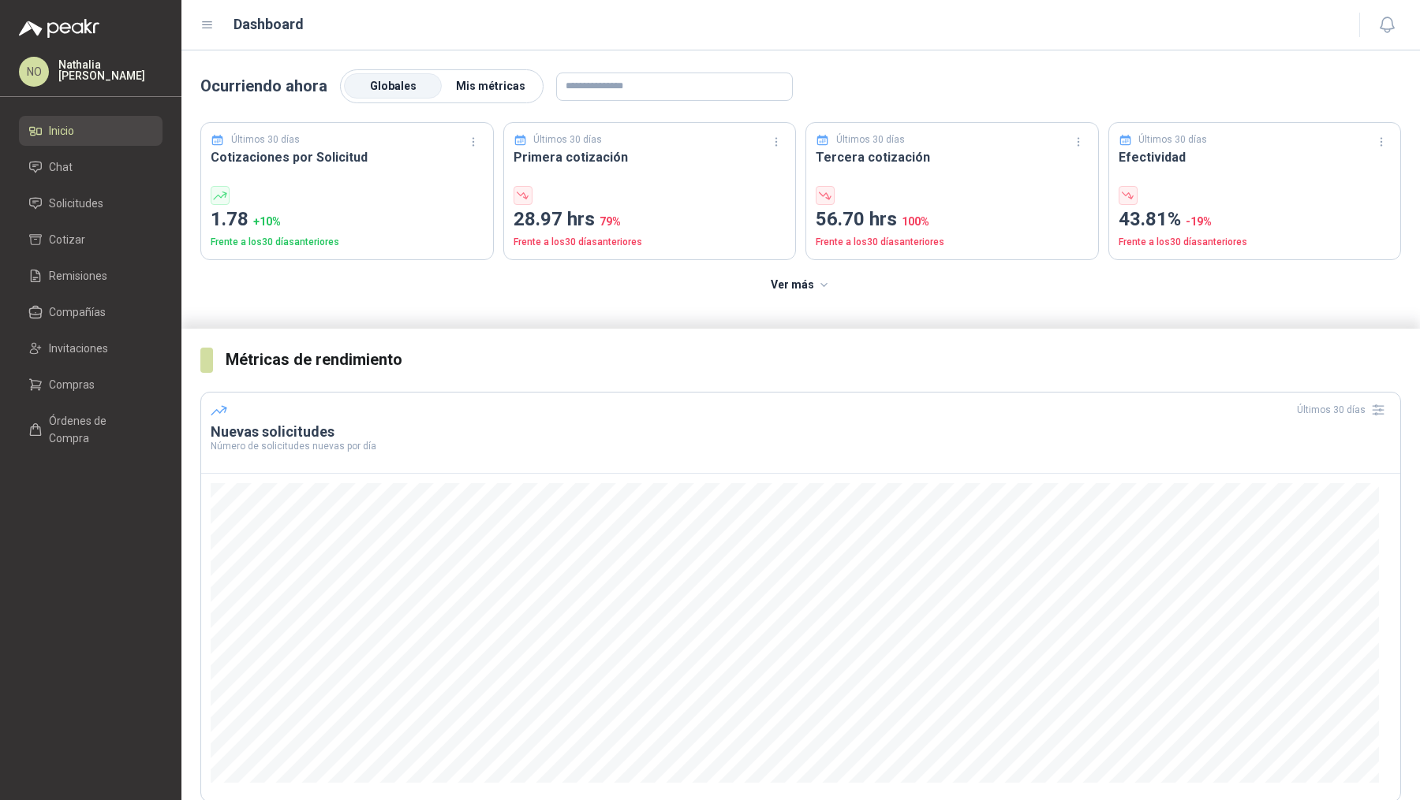 This screenshot has width=1420, height=800. Describe the element at coordinates (59, 28) in the screenshot. I see `img: Logo peakr` at that location.